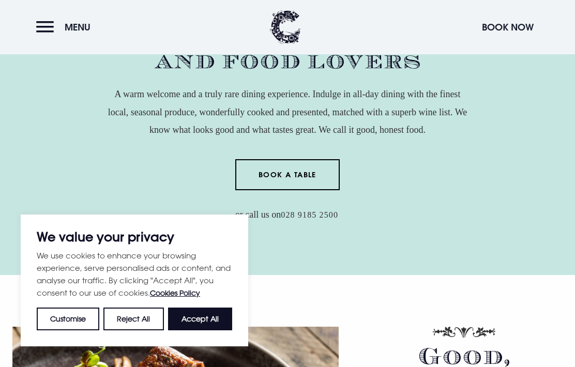  Describe the element at coordinates (78, 27) in the screenshot. I see `span: Menu` at that location.